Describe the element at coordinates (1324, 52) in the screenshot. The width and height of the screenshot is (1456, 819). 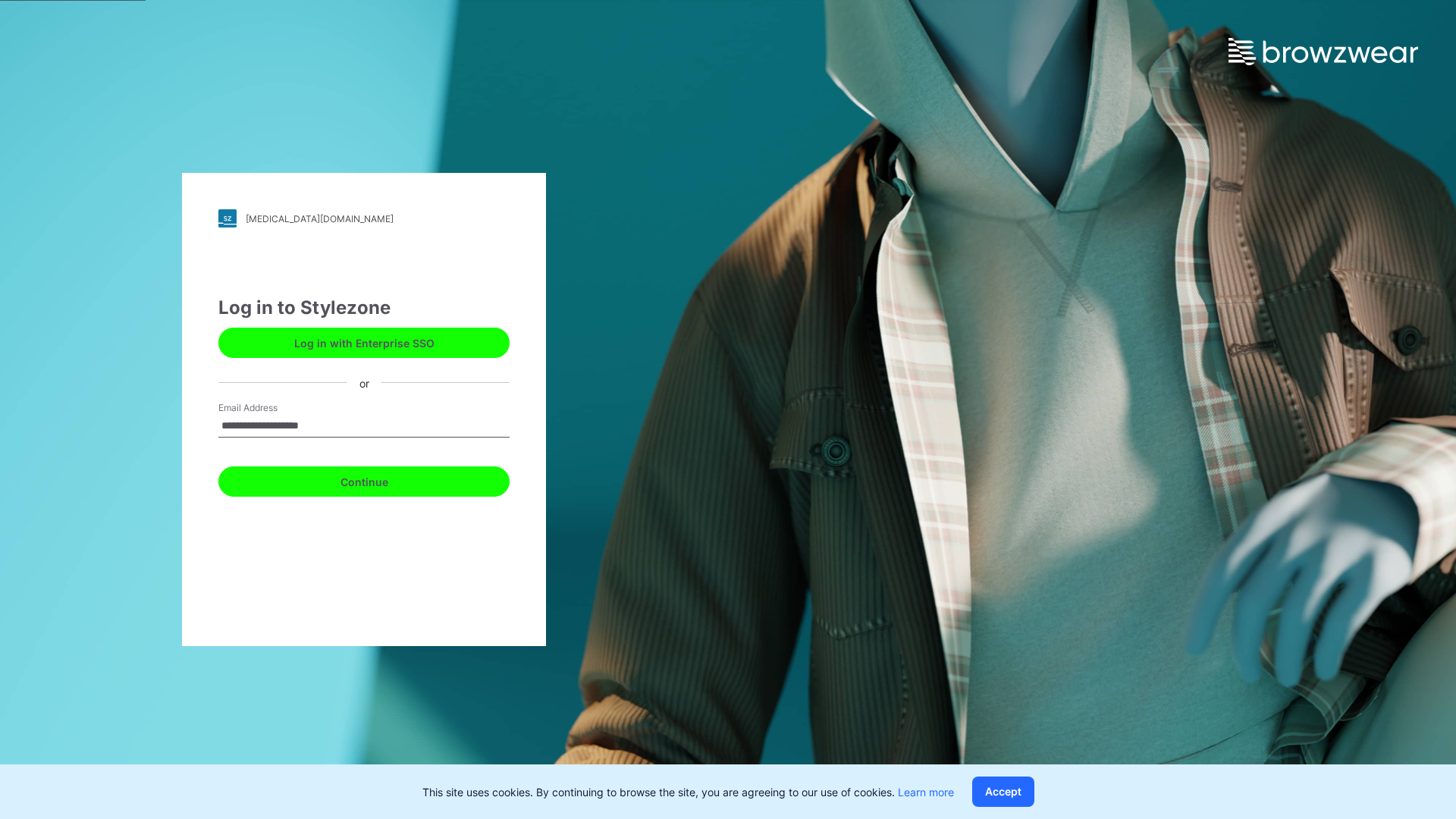
I see `img: browzwear-logo.e42bd6dac1945053ebaf764b6aa21510.svg` at that location.